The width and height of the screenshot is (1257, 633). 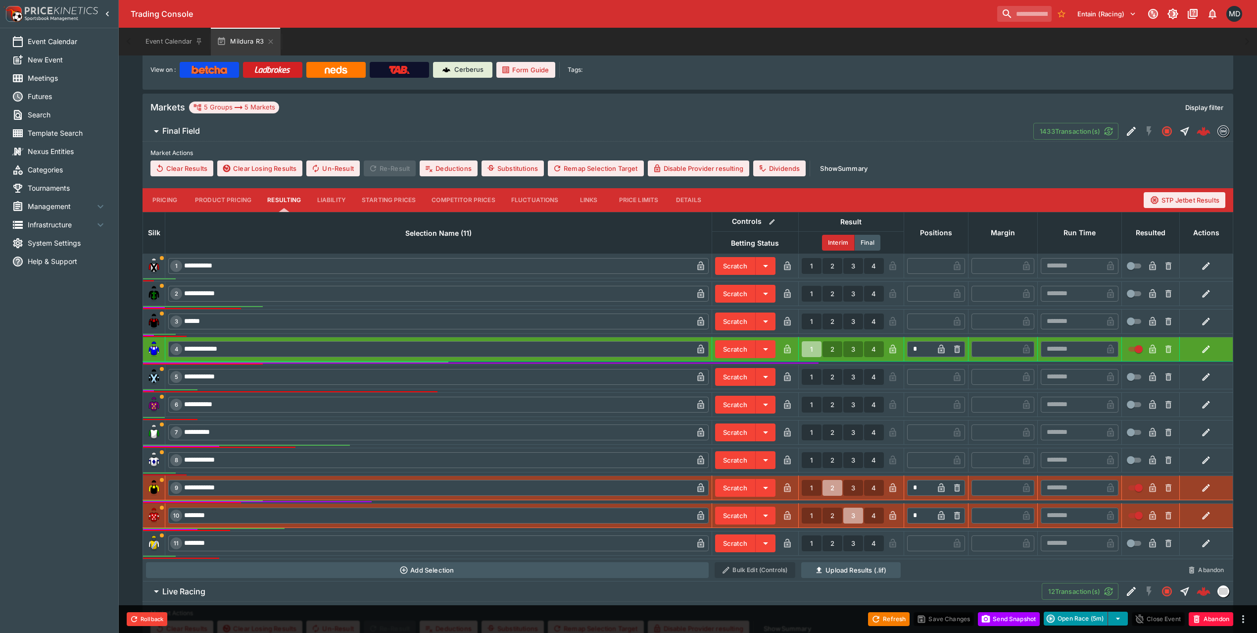 What do you see at coordinates (1204, 131) in the screenshot?
I see `img: logo-cerberus--red.svg` at bounding box center [1204, 131].